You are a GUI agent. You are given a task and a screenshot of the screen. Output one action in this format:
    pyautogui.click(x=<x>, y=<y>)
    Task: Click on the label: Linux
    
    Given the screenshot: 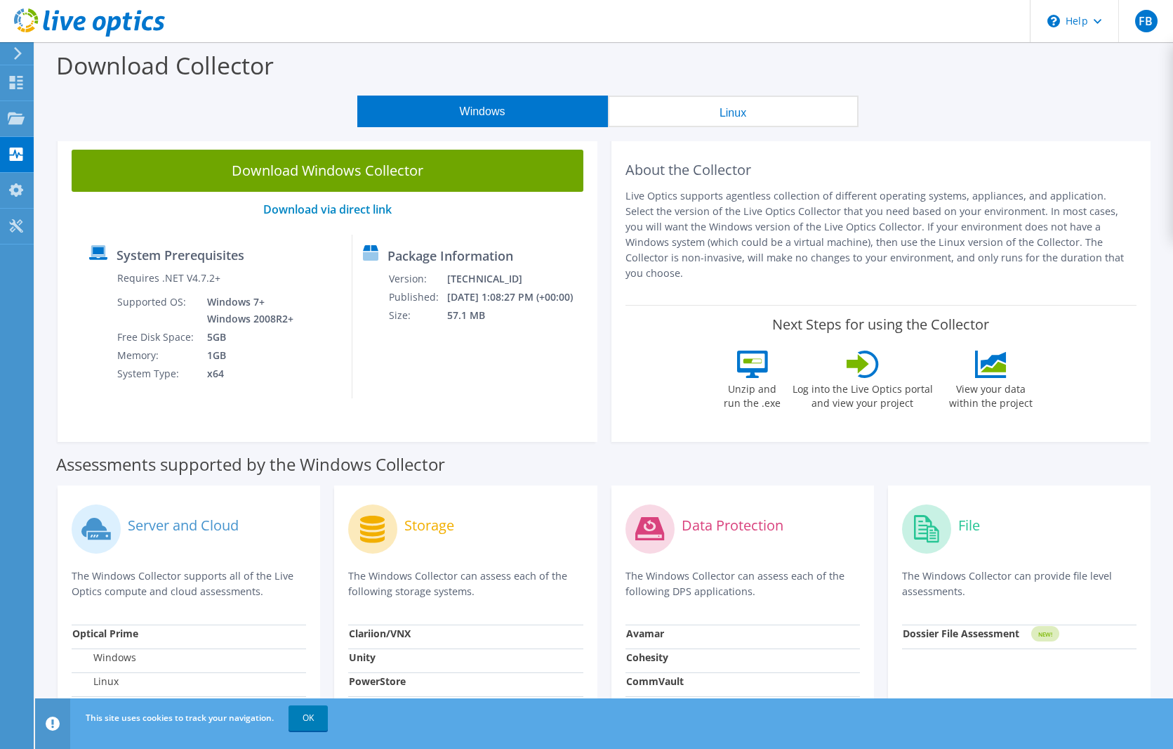 What is the action you would take?
    pyautogui.click(x=96, y=681)
    